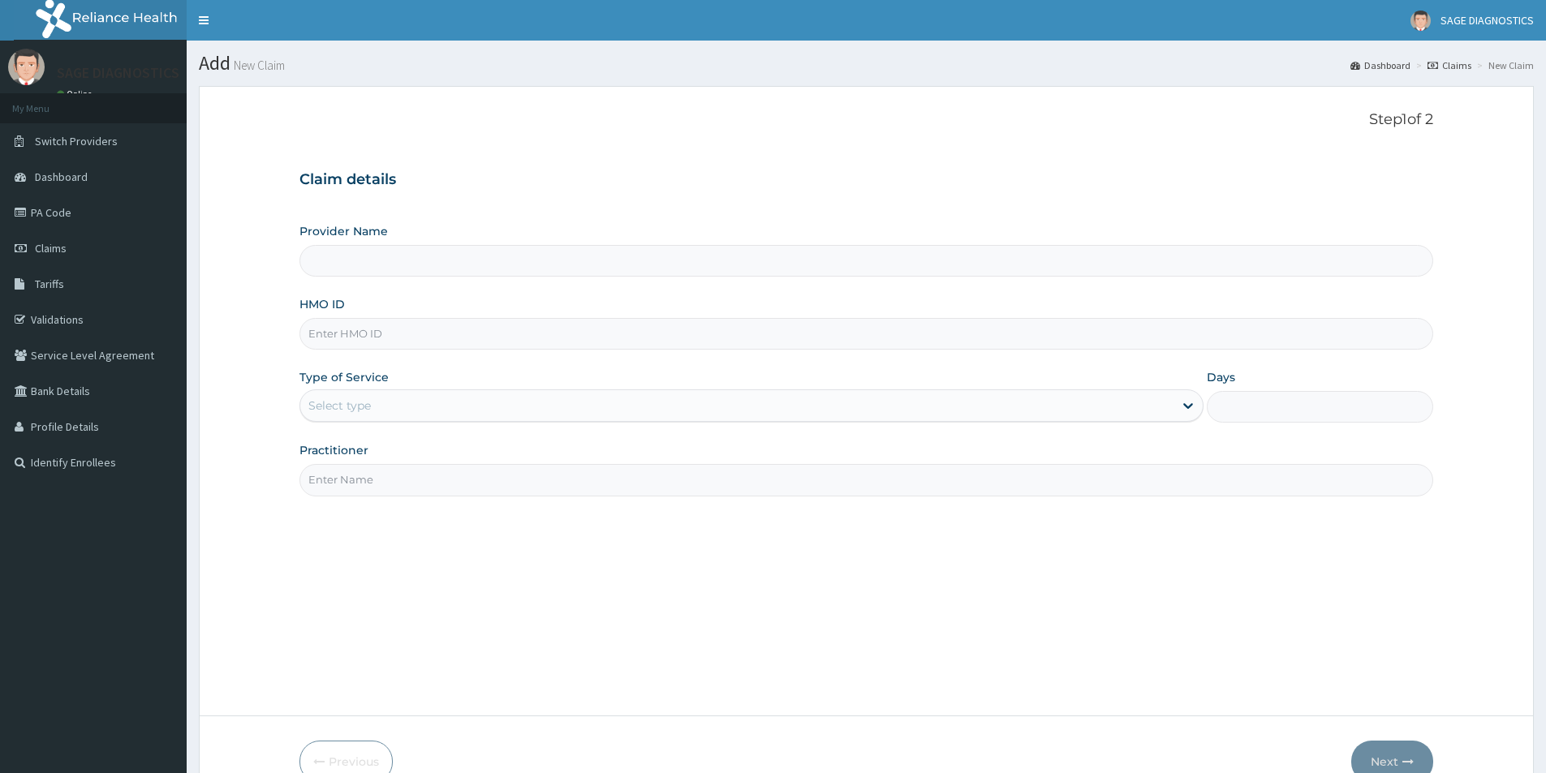  I want to click on input: Enter Name, so click(866, 480).